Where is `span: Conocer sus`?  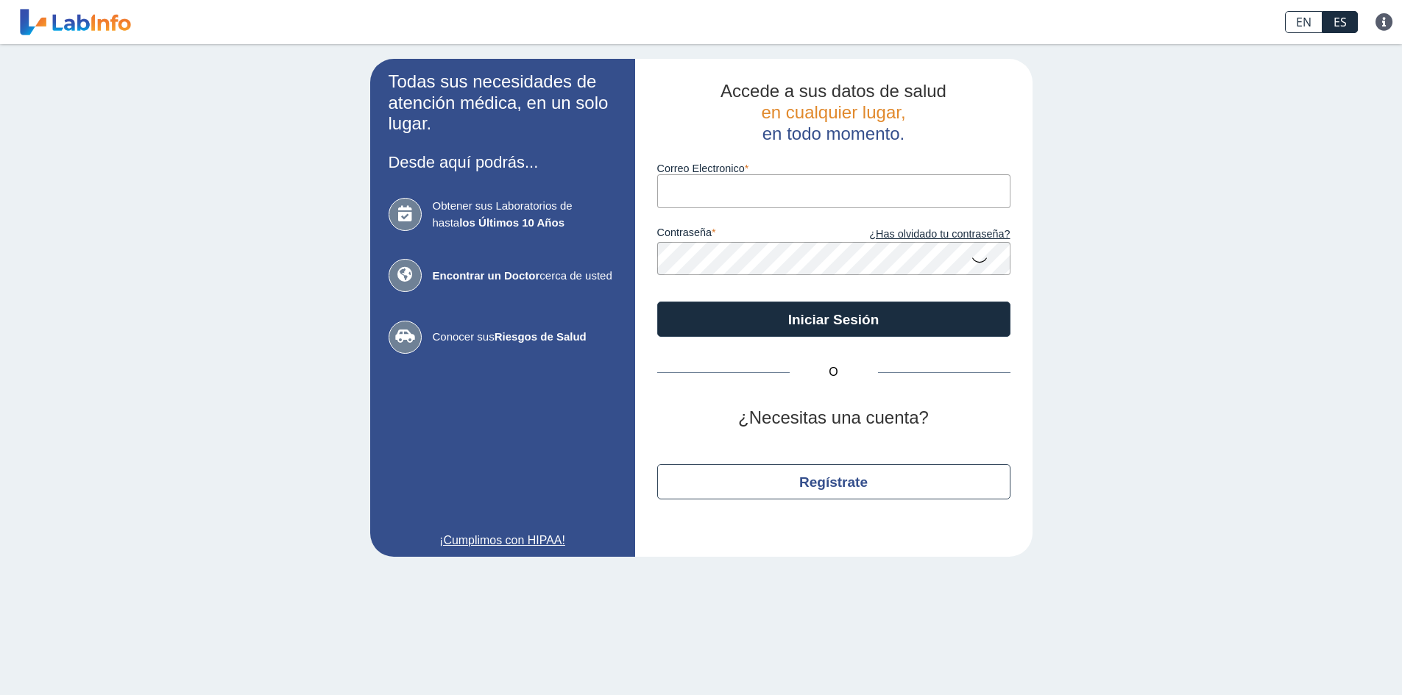 span: Conocer sus is located at coordinates (525, 337).